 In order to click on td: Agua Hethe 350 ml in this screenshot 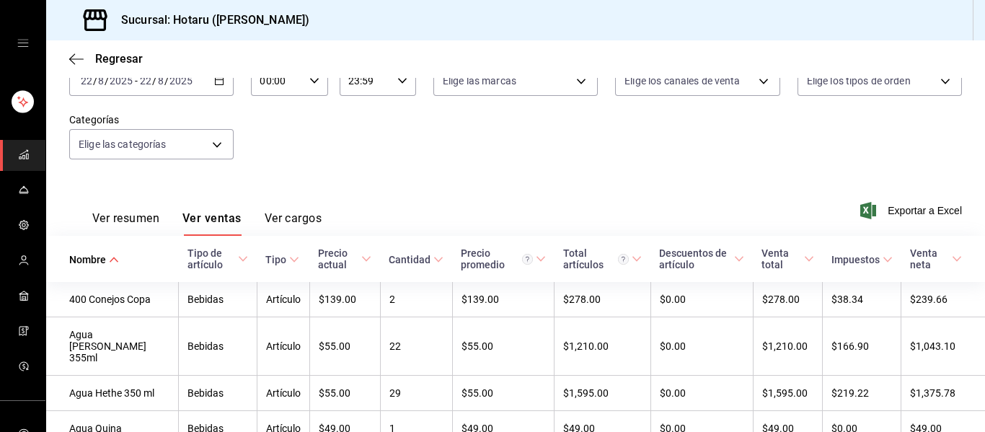, I will do `click(112, 393)`.